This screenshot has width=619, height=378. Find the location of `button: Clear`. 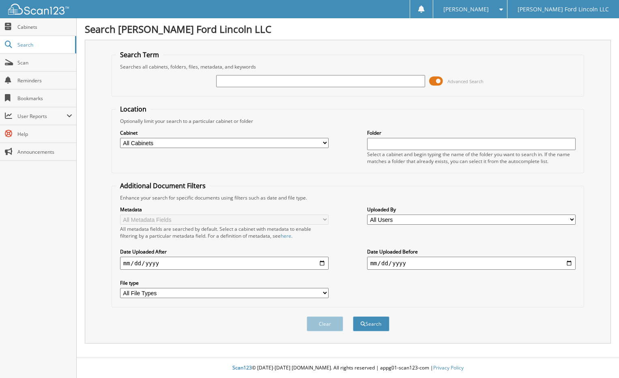

button: Clear is located at coordinates (325, 324).